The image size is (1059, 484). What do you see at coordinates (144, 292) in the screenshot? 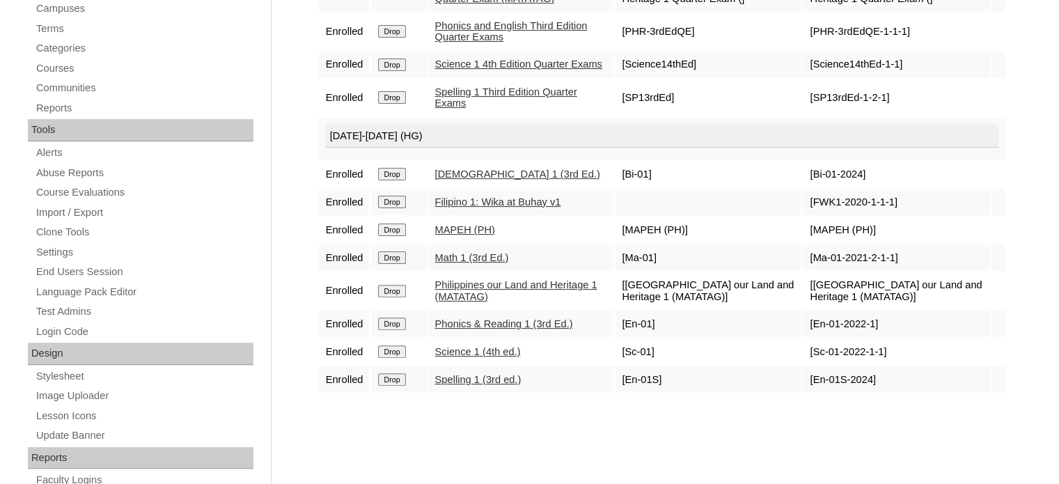
I see `a: Language Pack Editor` at bounding box center [144, 292].